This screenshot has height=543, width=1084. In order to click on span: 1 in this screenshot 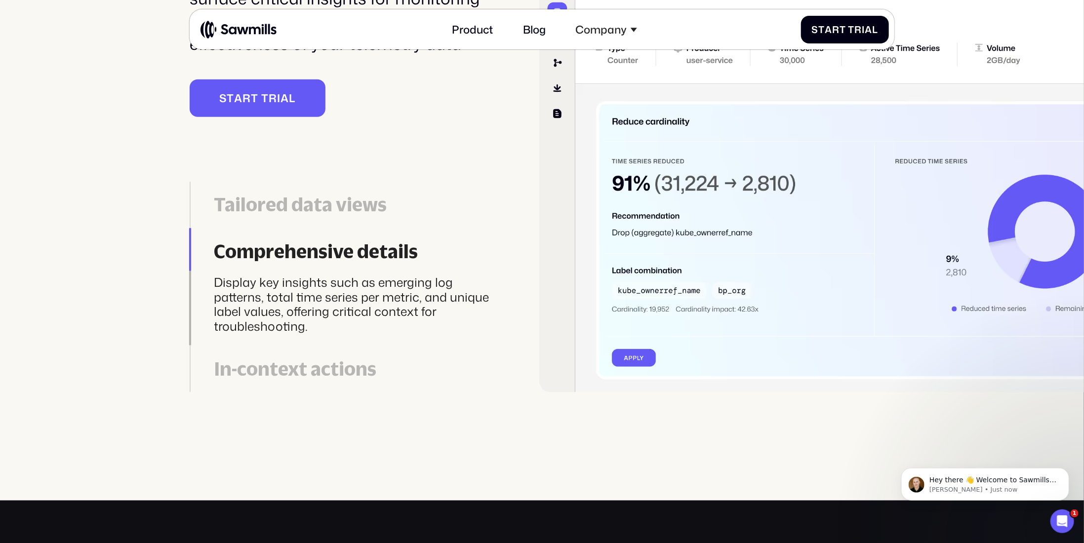, I will do `click(1074, 514)`.